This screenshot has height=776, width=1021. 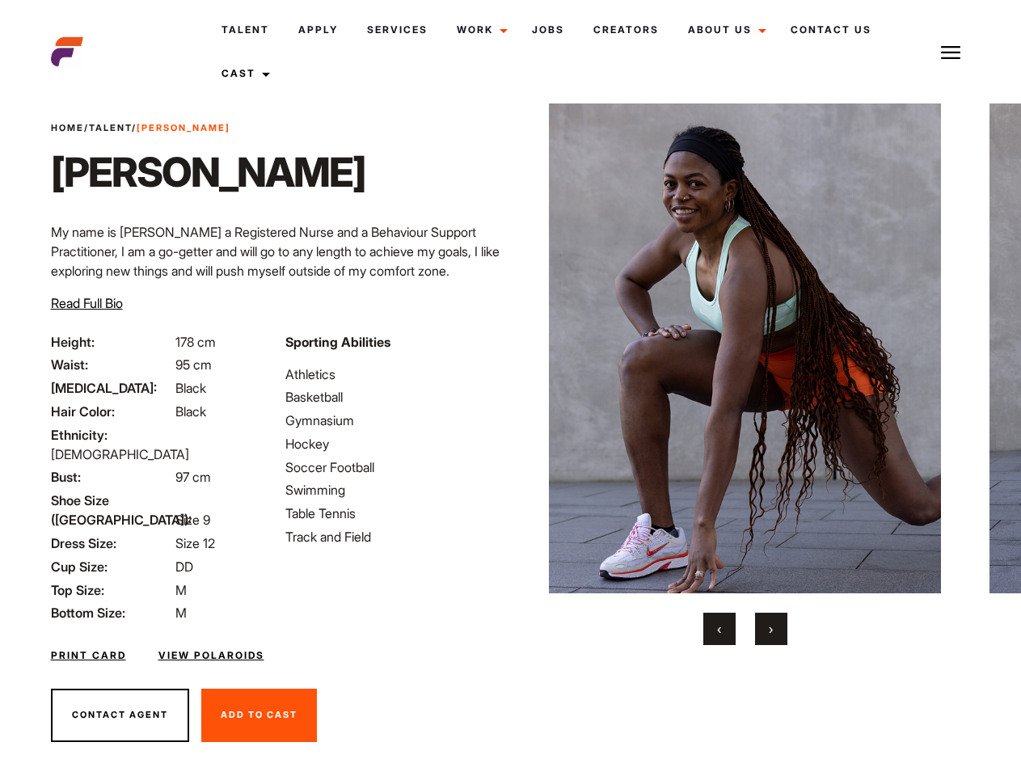 I want to click on a: Cast, so click(x=243, y=74).